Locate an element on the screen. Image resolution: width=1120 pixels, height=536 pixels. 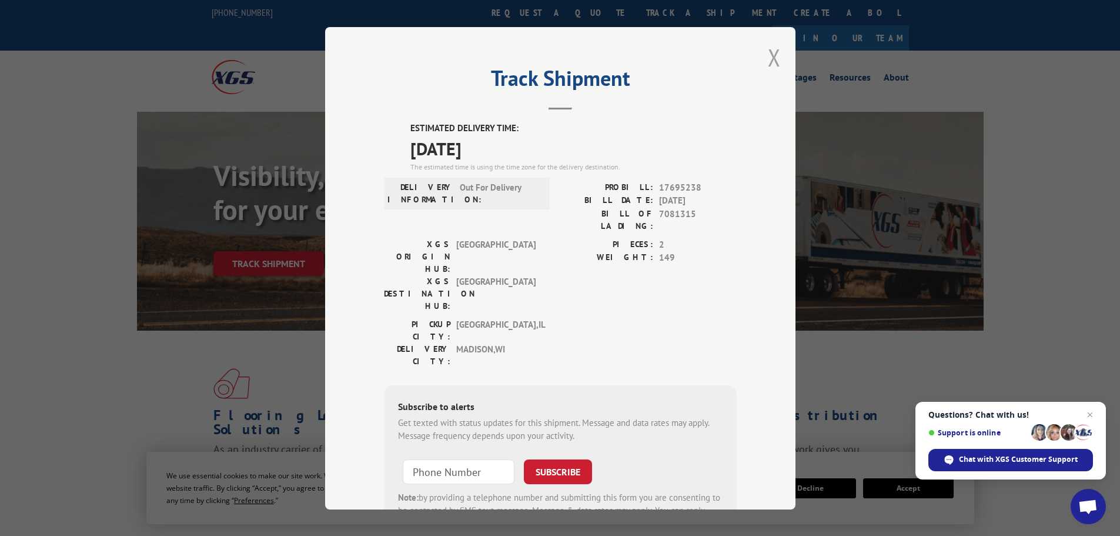
label: PIECES: is located at coordinates (607, 244).